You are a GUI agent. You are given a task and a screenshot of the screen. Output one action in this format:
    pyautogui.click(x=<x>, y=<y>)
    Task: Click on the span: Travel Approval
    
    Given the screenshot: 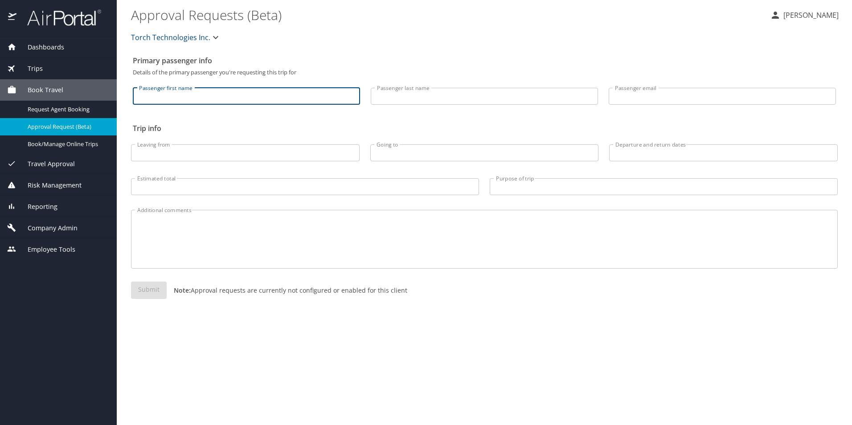 What is the action you would take?
    pyautogui.click(x=45, y=164)
    